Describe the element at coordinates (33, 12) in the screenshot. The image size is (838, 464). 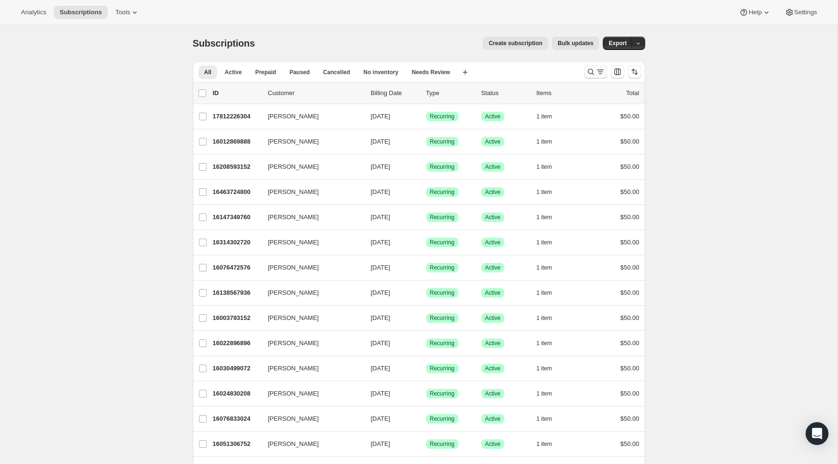
I see `span: Analytics` at that location.